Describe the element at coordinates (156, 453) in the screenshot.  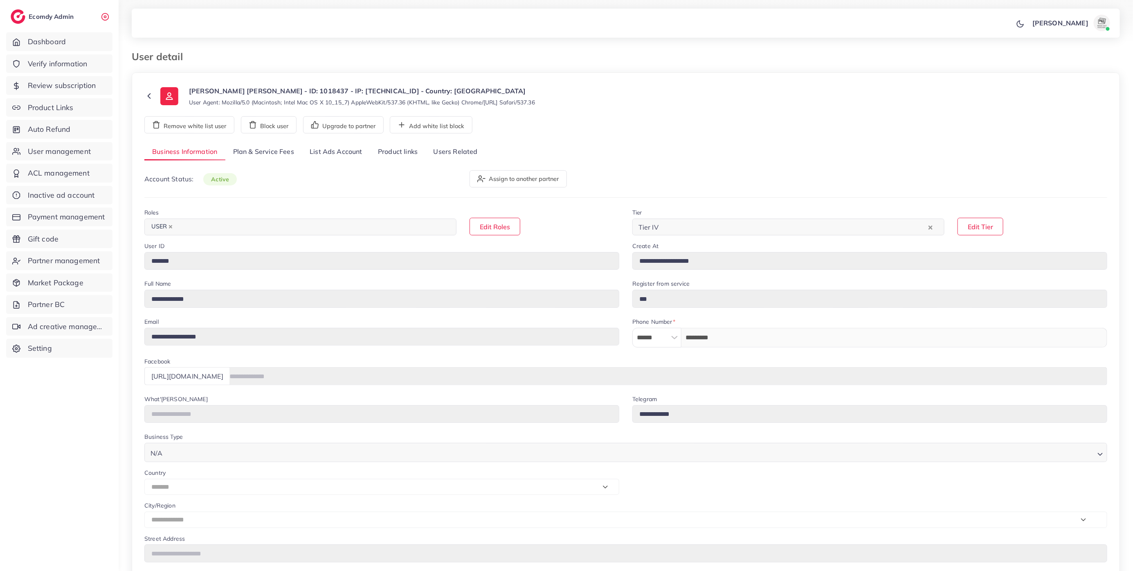
I see `span: N/A` at that location.